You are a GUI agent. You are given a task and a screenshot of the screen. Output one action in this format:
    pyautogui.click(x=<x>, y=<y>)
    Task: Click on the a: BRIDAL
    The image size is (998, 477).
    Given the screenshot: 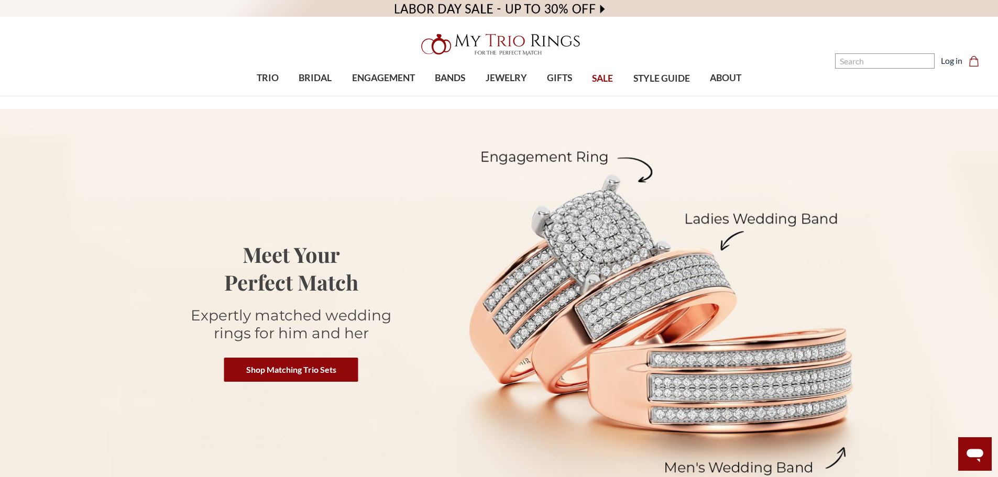 What is the action you would take?
    pyautogui.click(x=315, y=78)
    